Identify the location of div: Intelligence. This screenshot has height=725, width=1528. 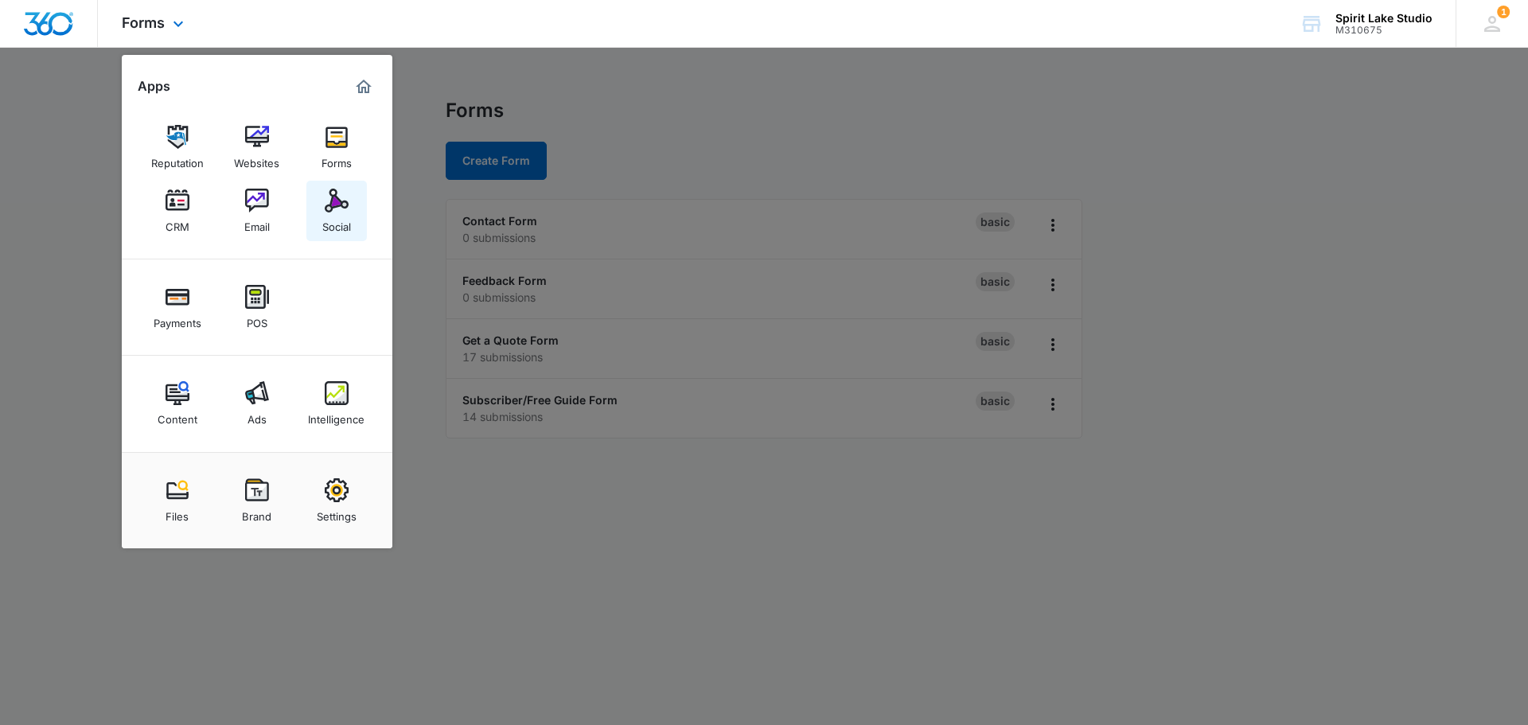
(336, 415).